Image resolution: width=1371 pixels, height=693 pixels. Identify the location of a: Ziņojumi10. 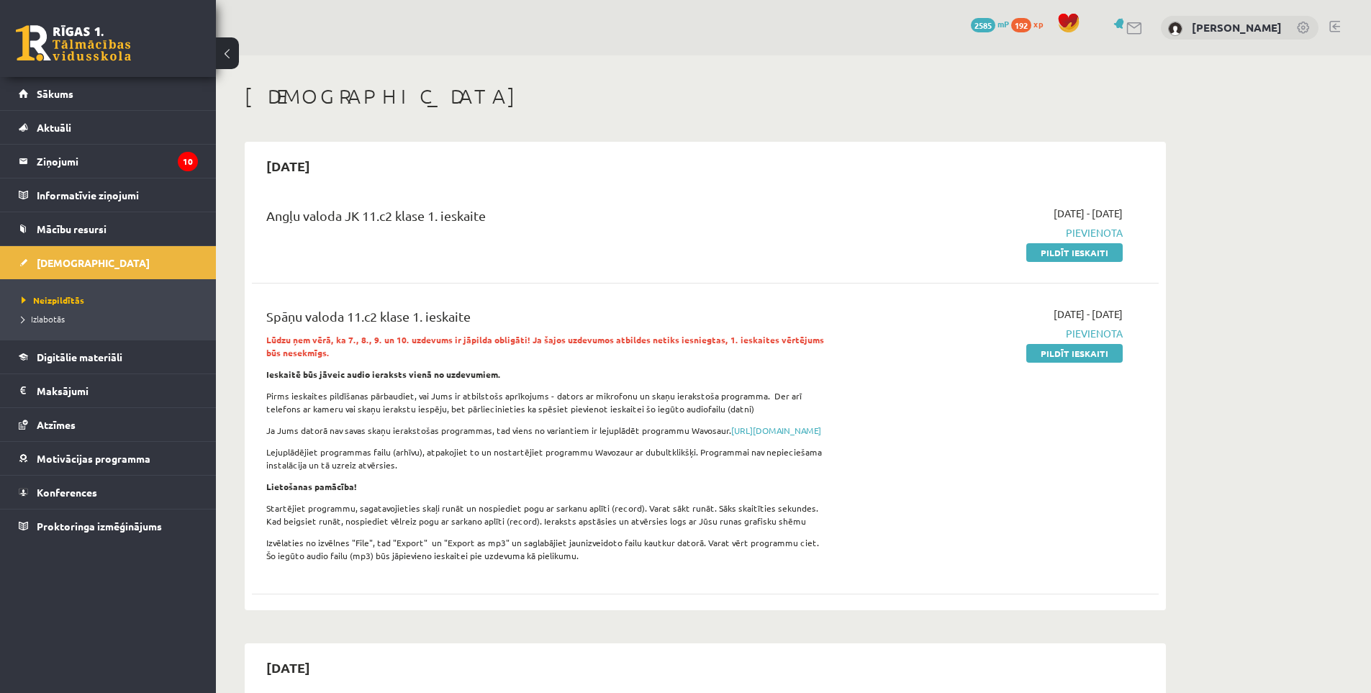
(108, 161).